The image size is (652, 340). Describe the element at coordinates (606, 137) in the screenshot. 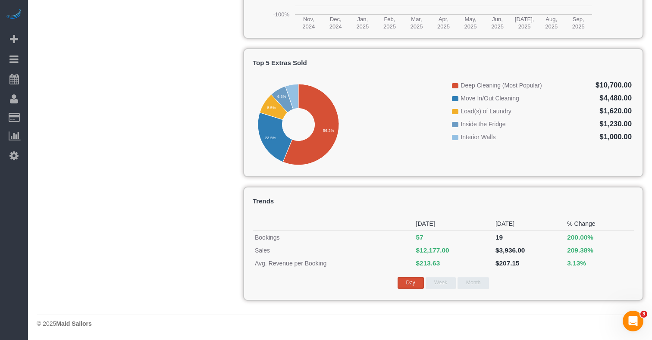

I see `td: $1,000.00` at that location.